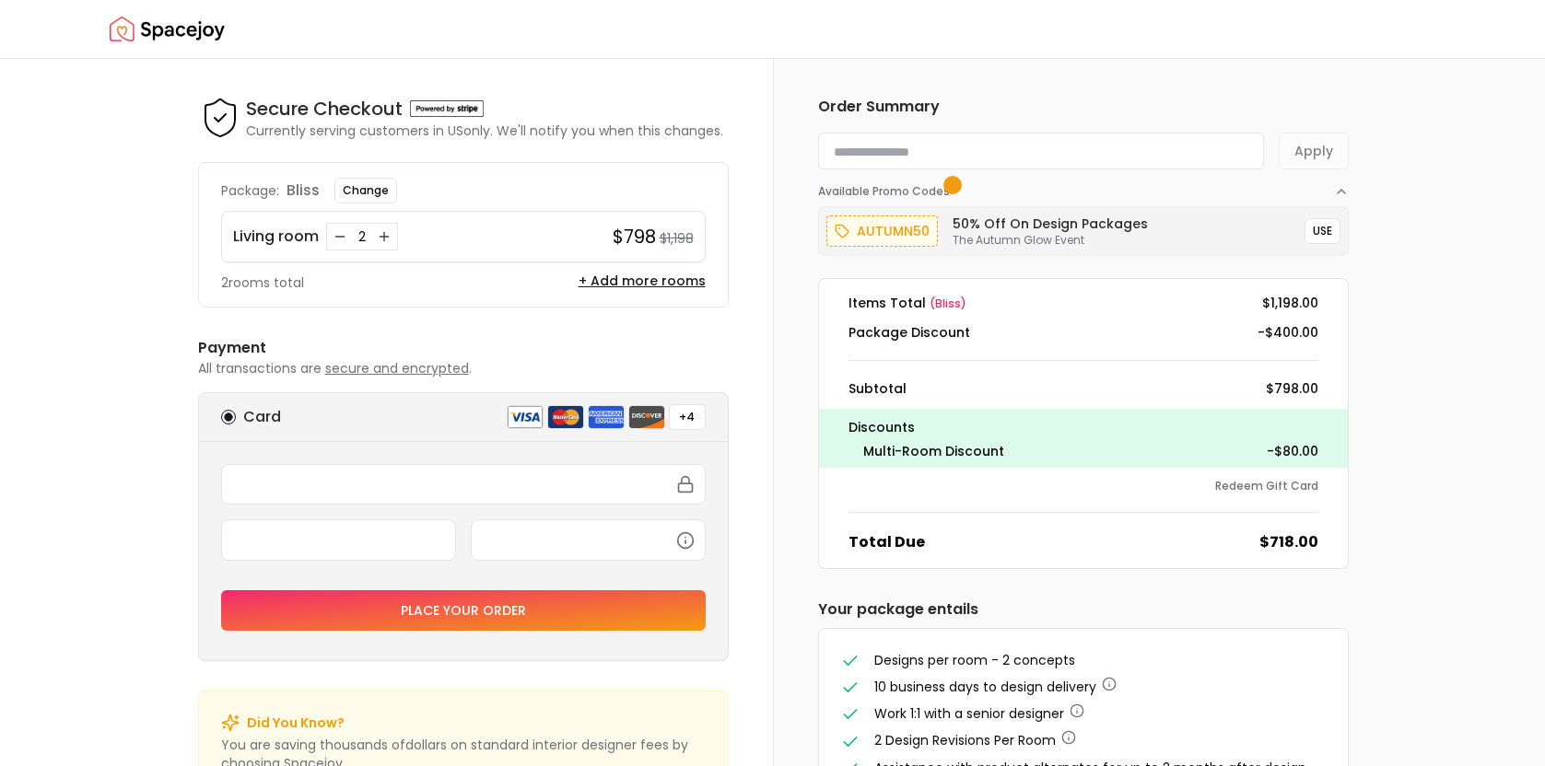 The image size is (1545, 766). Describe the element at coordinates (296, 723) in the screenshot. I see `p: Did You Know?` at that location.